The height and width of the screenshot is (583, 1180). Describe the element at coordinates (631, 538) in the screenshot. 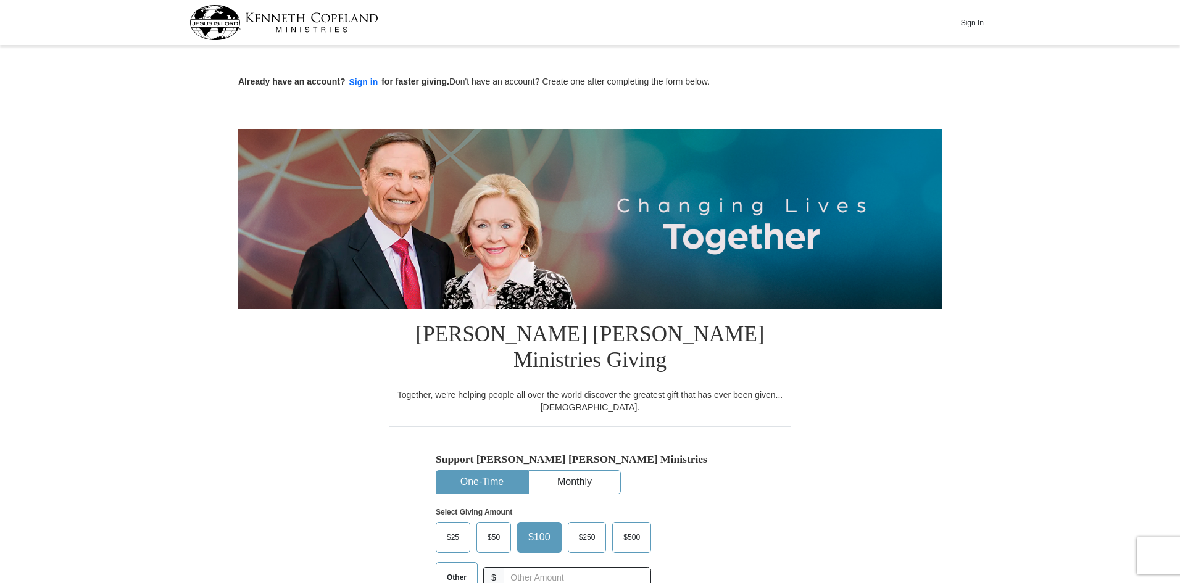

I see `span: $500` at that location.